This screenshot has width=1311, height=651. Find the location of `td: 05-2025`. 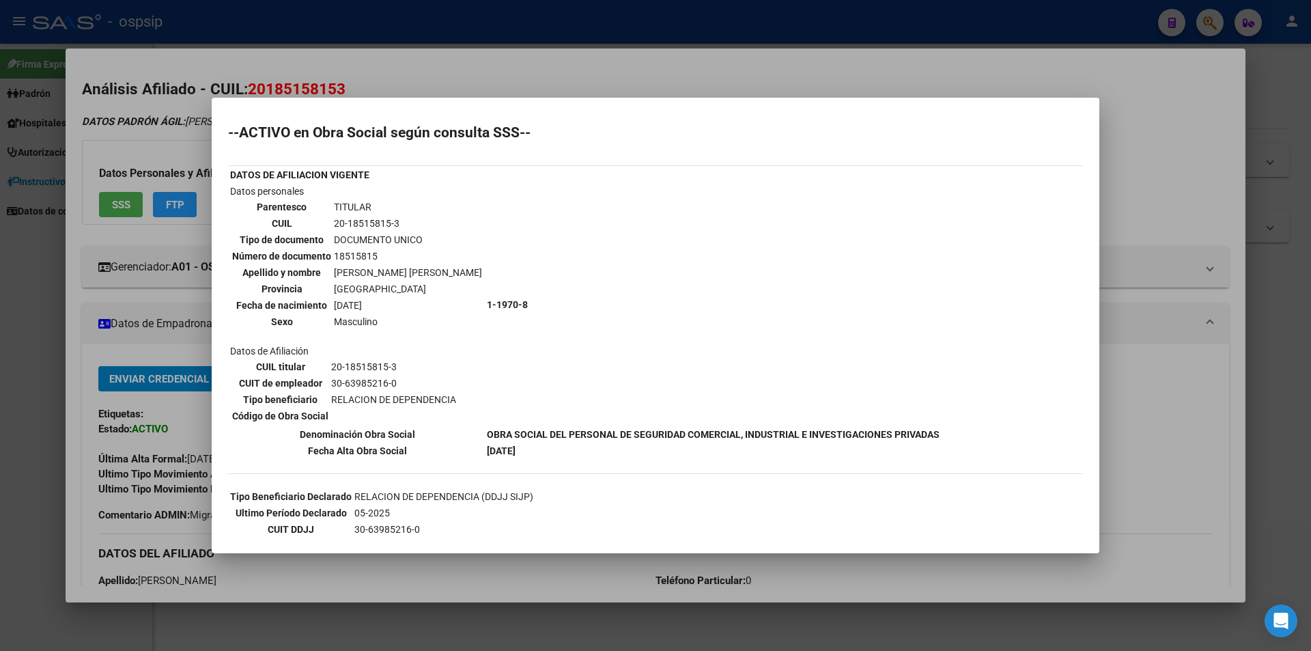

td: 05-2025 is located at coordinates (595, 513).